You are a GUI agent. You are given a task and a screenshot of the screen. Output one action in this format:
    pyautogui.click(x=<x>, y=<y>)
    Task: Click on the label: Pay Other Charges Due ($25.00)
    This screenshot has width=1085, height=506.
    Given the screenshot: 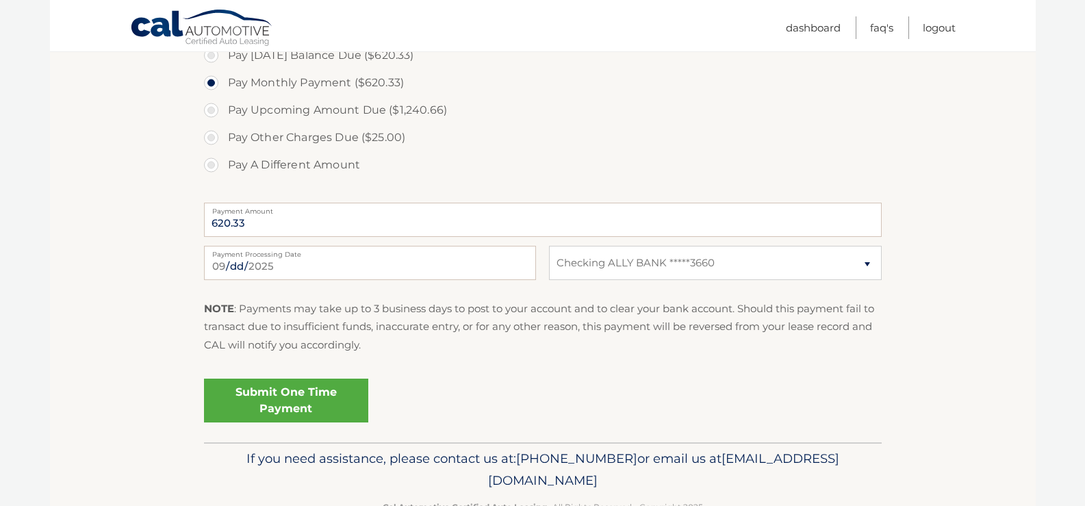 What is the action you would take?
    pyautogui.click(x=543, y=138)
    